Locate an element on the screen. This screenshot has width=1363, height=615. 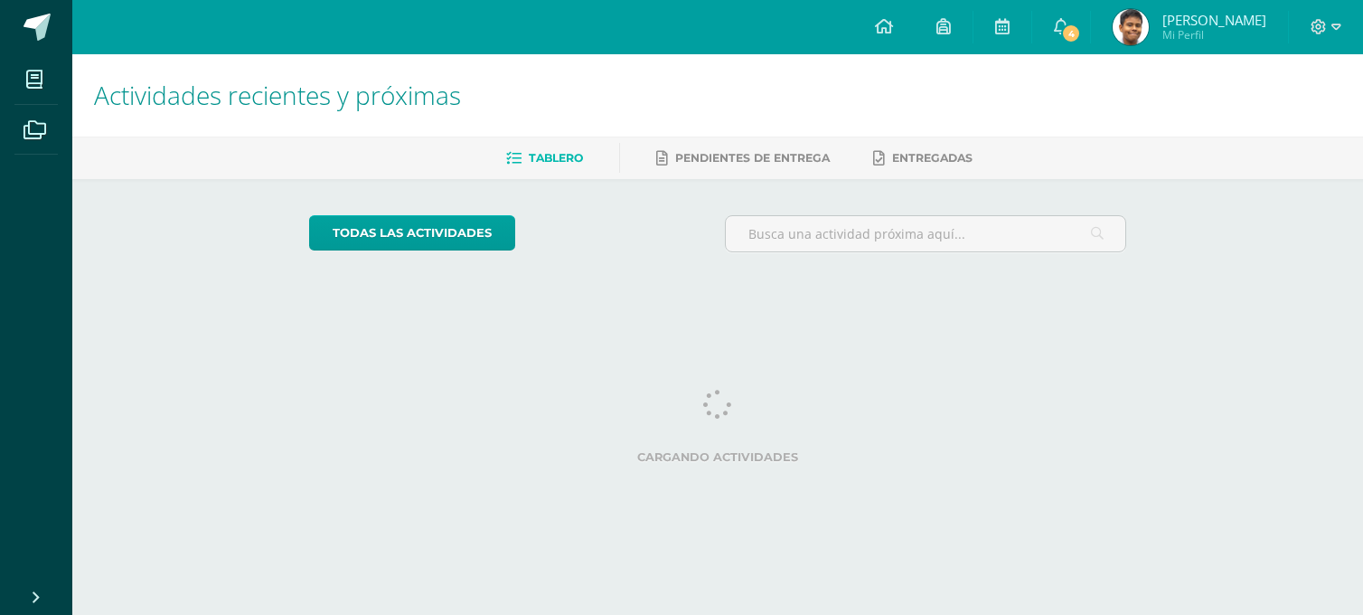
span: 4 is located at coordinates (1071, 33).